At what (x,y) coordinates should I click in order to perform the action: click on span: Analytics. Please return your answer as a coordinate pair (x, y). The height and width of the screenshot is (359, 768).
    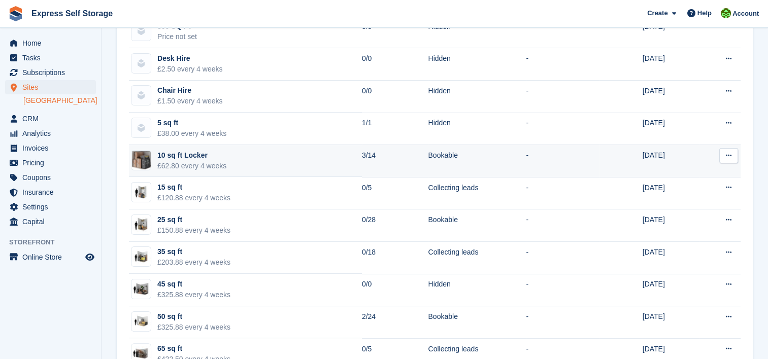
    Looking at the image, I should click on (53, 133).